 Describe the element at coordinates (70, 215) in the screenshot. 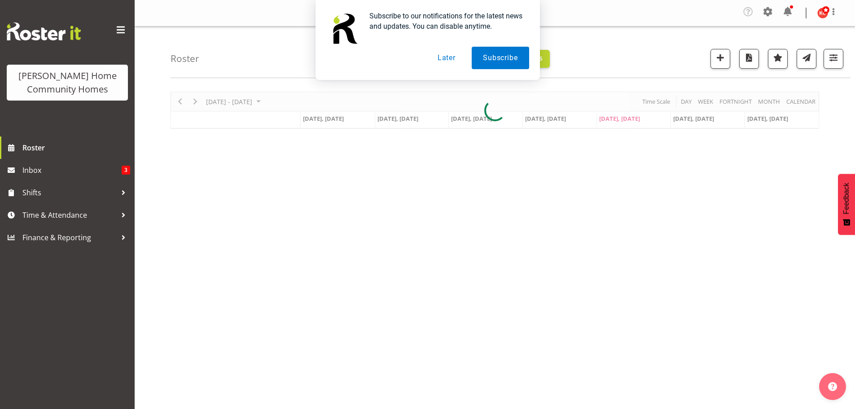

I see `span: Time & Attendance` at that location.